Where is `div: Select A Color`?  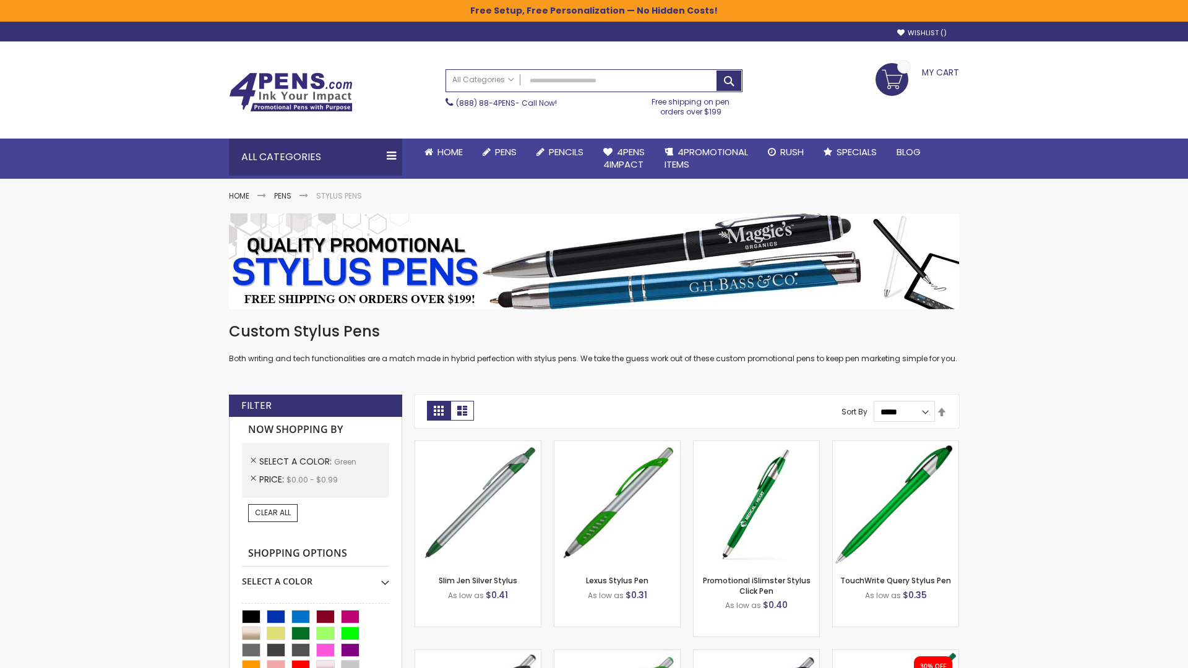
div: Select A Color is located at coordinates (316, 577).